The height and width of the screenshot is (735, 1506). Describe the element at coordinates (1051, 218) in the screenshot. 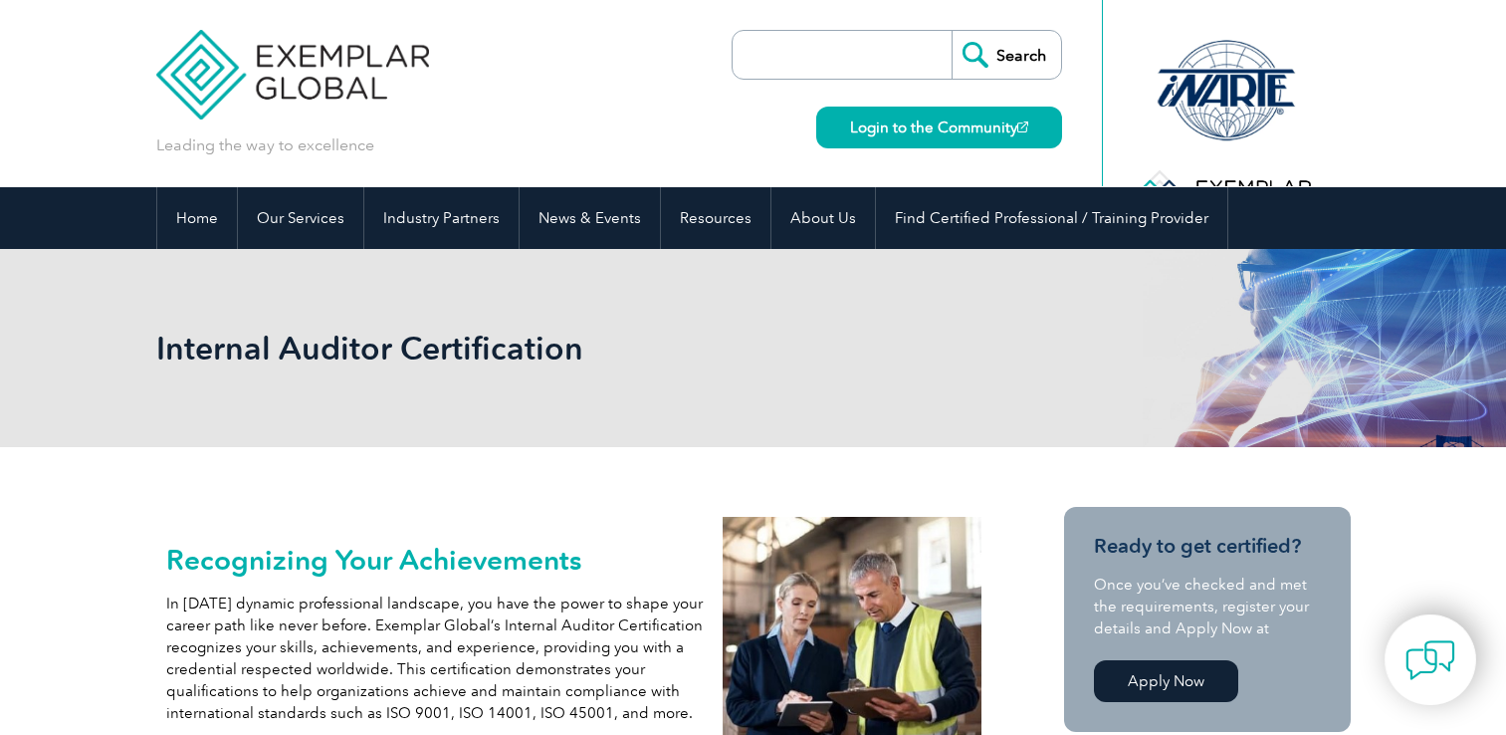

I see `a: Find Certified Professional / Training Provider` at that location.